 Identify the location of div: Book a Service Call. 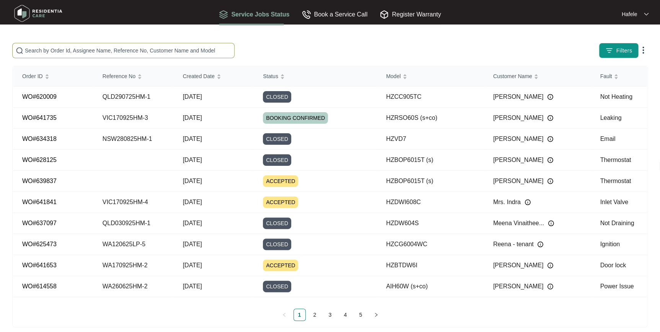
(335, 14).